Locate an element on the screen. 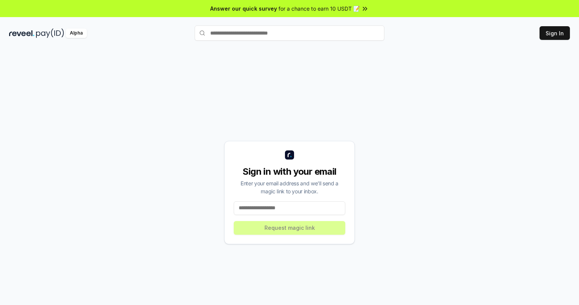 This screenshot has width=579, height=305. div: Enter your email address and we’ll send a magic link to your inbox. is located at coordinates (290, 187).